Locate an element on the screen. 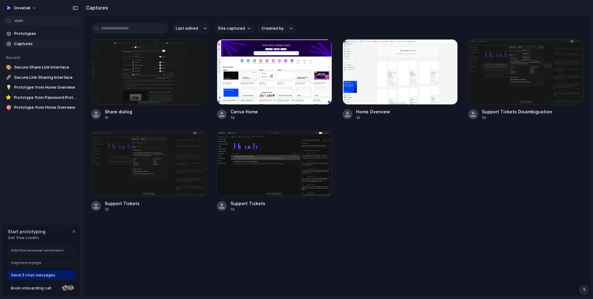  span: Recent is located at coordinates (13, 57).